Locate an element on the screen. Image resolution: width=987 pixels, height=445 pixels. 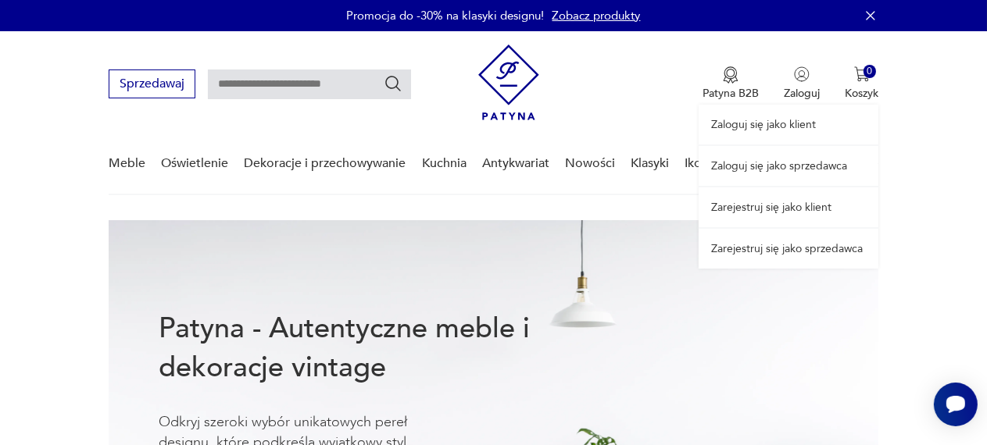
a: Zaloguj się jako sprzedawca is located at coordinates (788, 166).